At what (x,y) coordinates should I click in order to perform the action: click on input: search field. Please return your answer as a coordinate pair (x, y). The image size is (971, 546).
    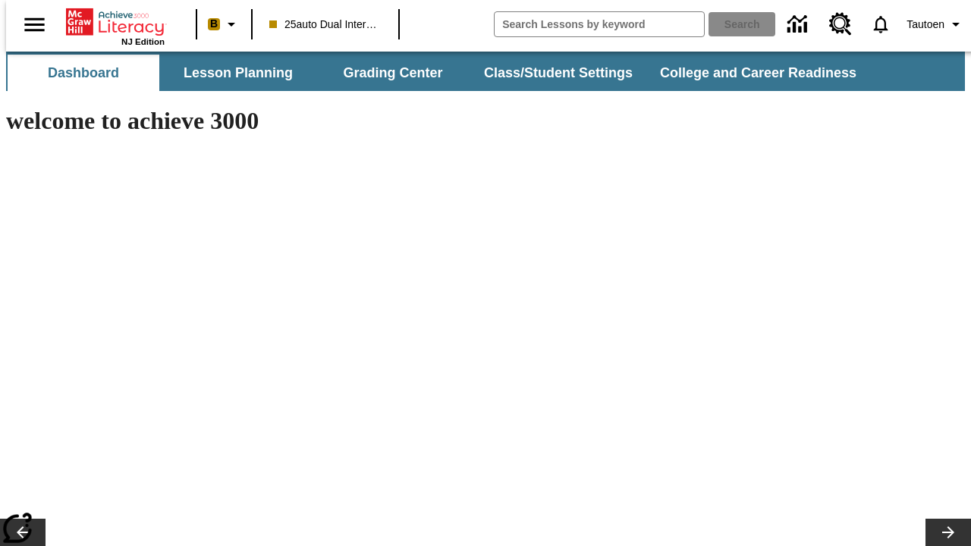
    Looking at the image, I should click on (599, 24).